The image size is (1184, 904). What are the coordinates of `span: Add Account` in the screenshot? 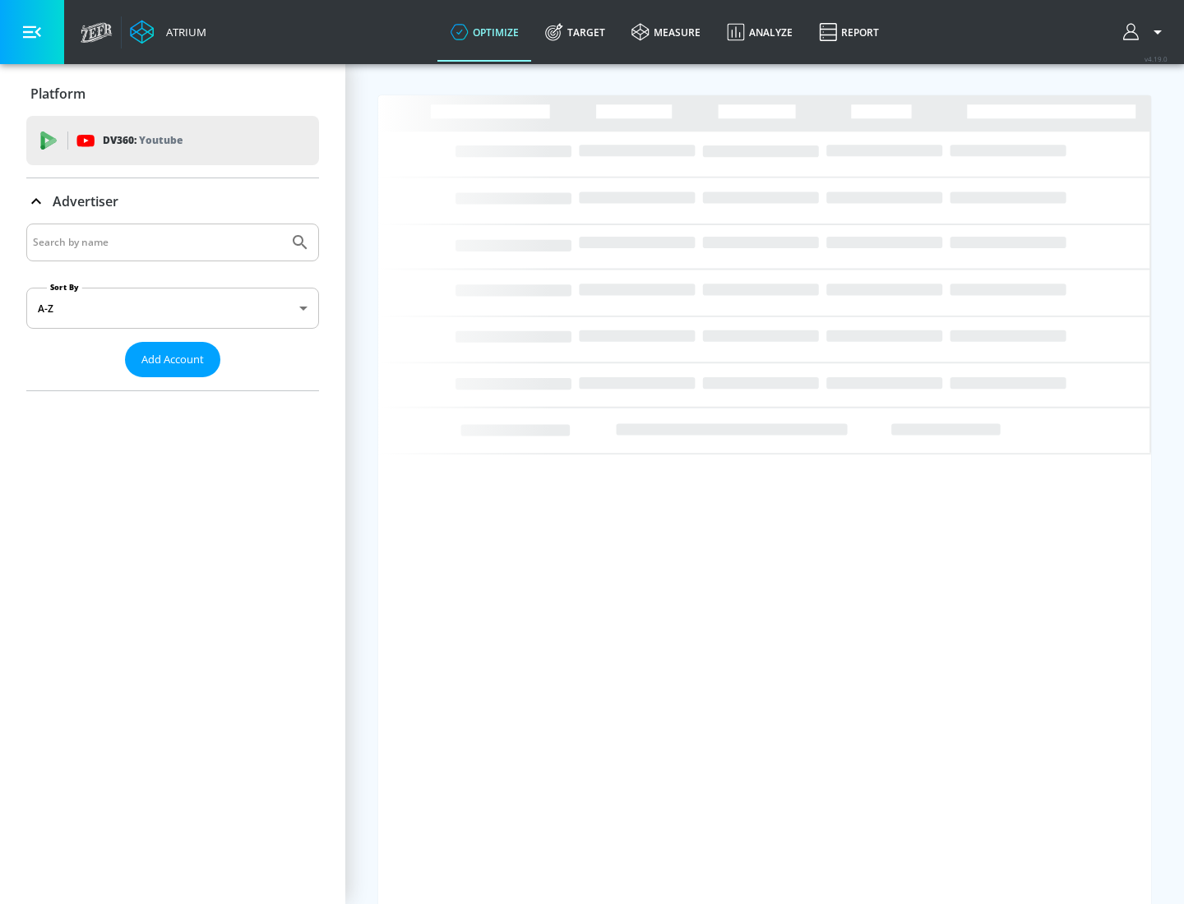 It's located at (173, 359).